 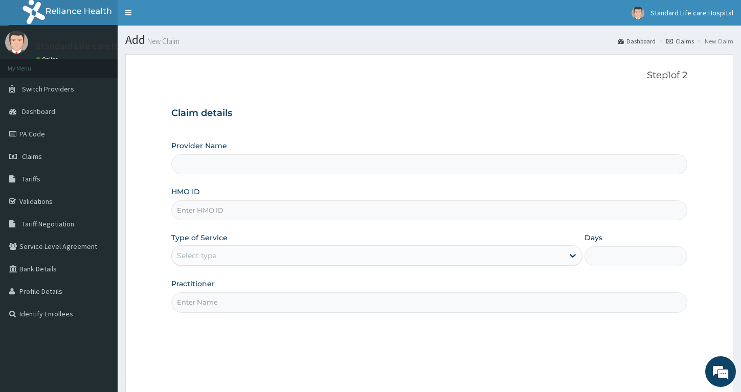 What do you see at coordinates (162, 41) in the screenshot?
I see `small: New Claim` at bounding box center [162, 41].